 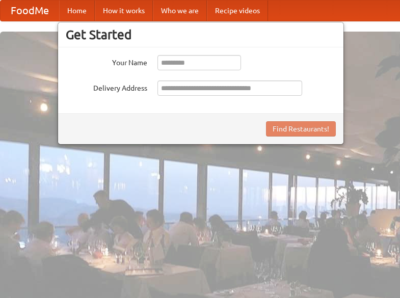 What do you see at coordinates (107, 87) in the screenshot?
I see `label: Delivery Address` at bounding box center [107, 87].